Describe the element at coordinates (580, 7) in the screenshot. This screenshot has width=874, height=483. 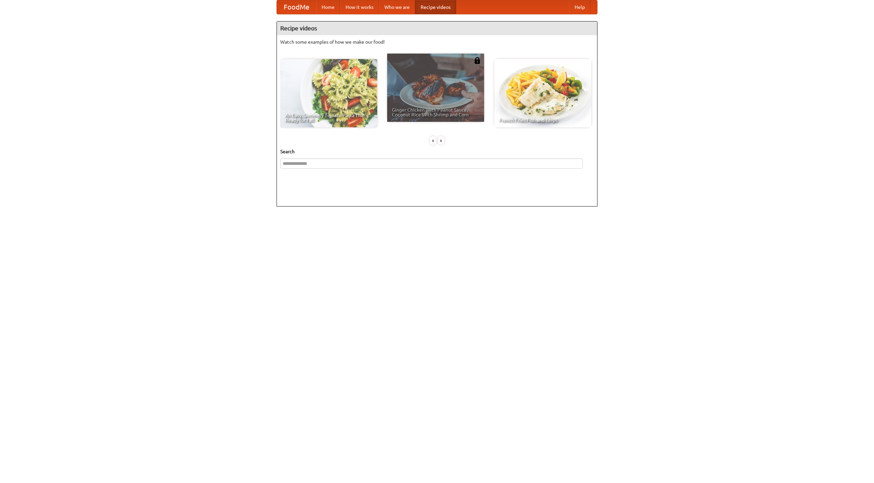
I see `a: Help` at that location.